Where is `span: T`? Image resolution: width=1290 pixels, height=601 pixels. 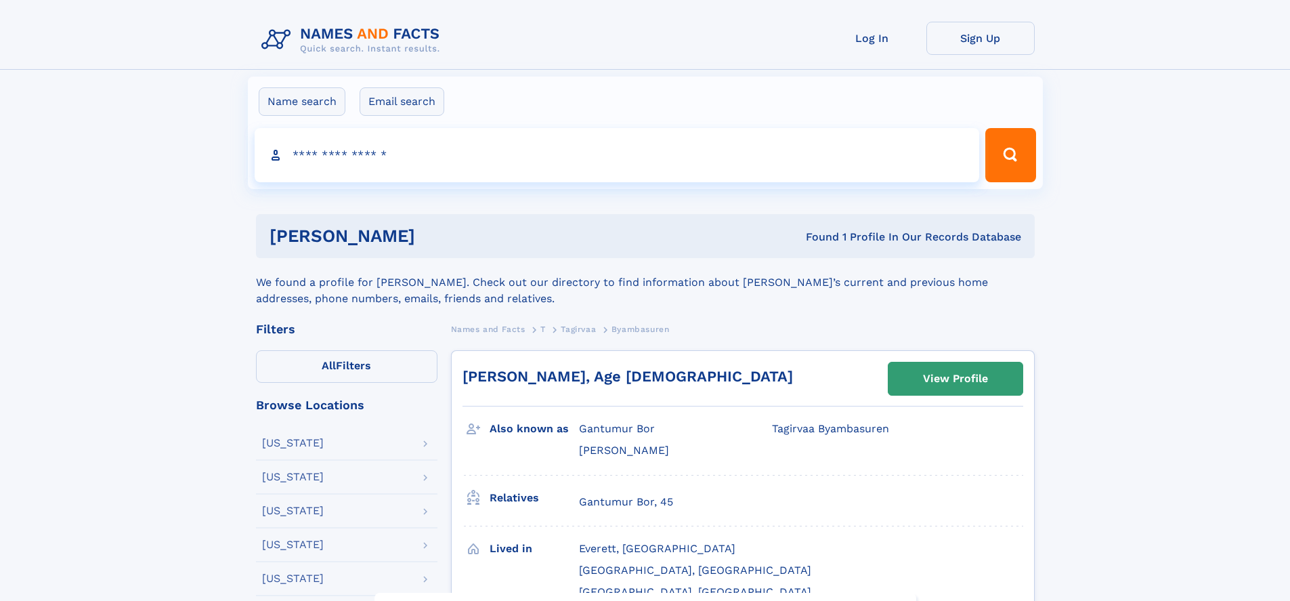 span: T is located at coordinates (543, 329).